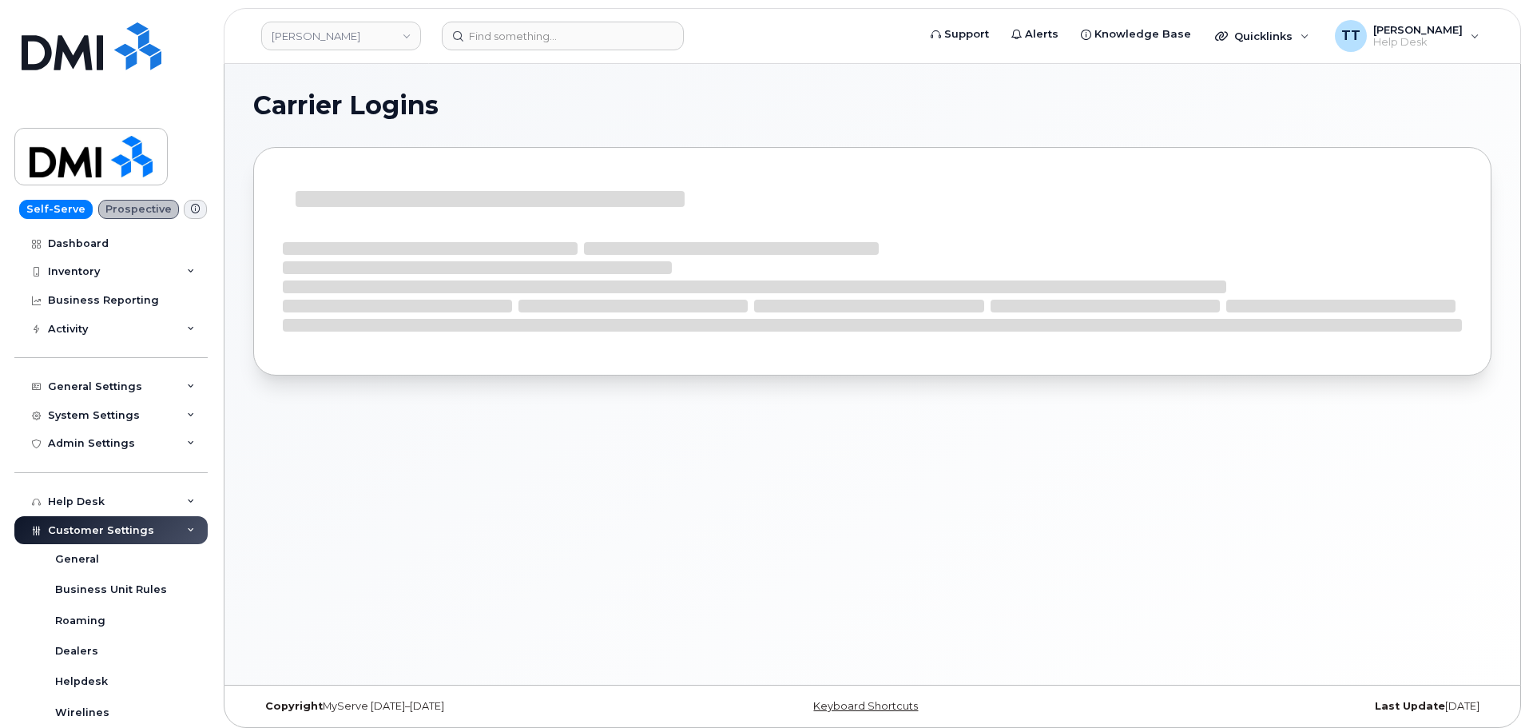 Image resolution: width=1529 pixels, height=728 pixels. Describe the element at coordinates (346, 105) in the screenshot. I see `span: Carrier Logins` at that location.